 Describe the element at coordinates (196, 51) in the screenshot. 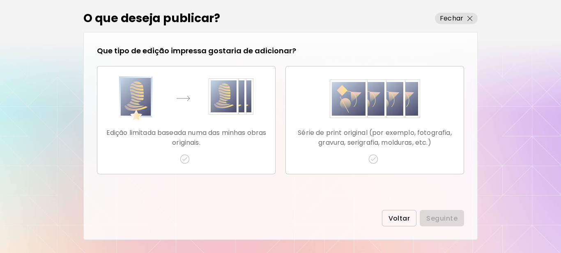

I see `h5: Que tipo de edição impressa gostaria de adicionar?` at that location.